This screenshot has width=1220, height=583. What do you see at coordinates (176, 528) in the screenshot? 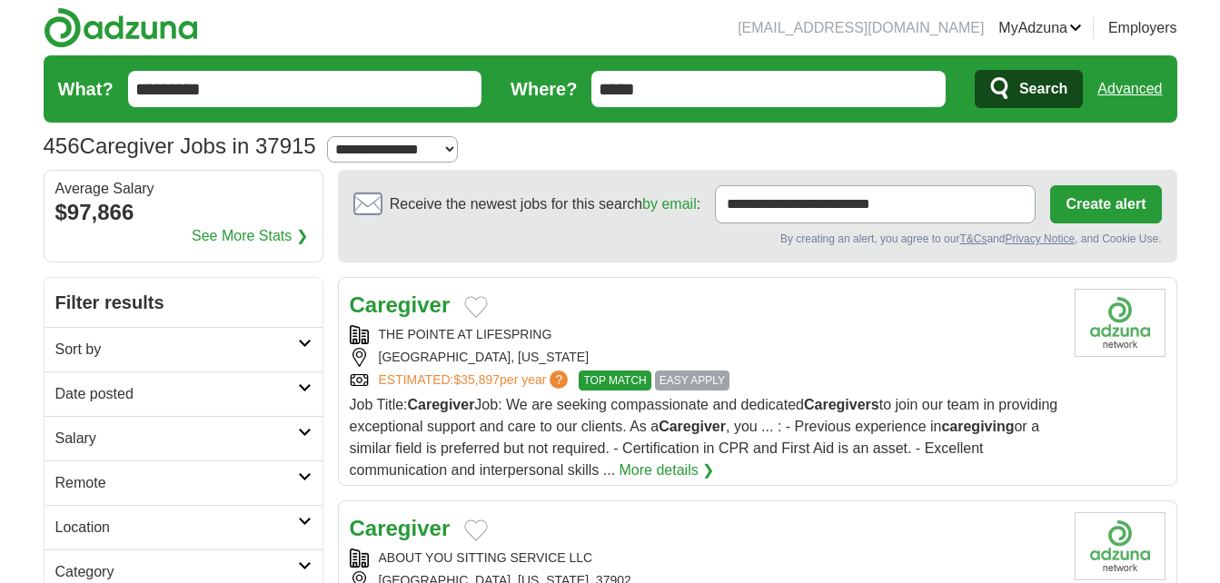
I see `h2: Location` at bounding box center [176, 528].